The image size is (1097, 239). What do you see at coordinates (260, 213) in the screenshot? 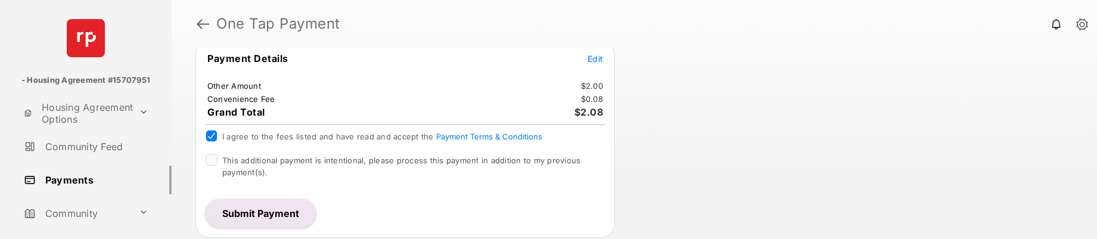
I see `button: Submit Payment` at bounding box center [260, 213].